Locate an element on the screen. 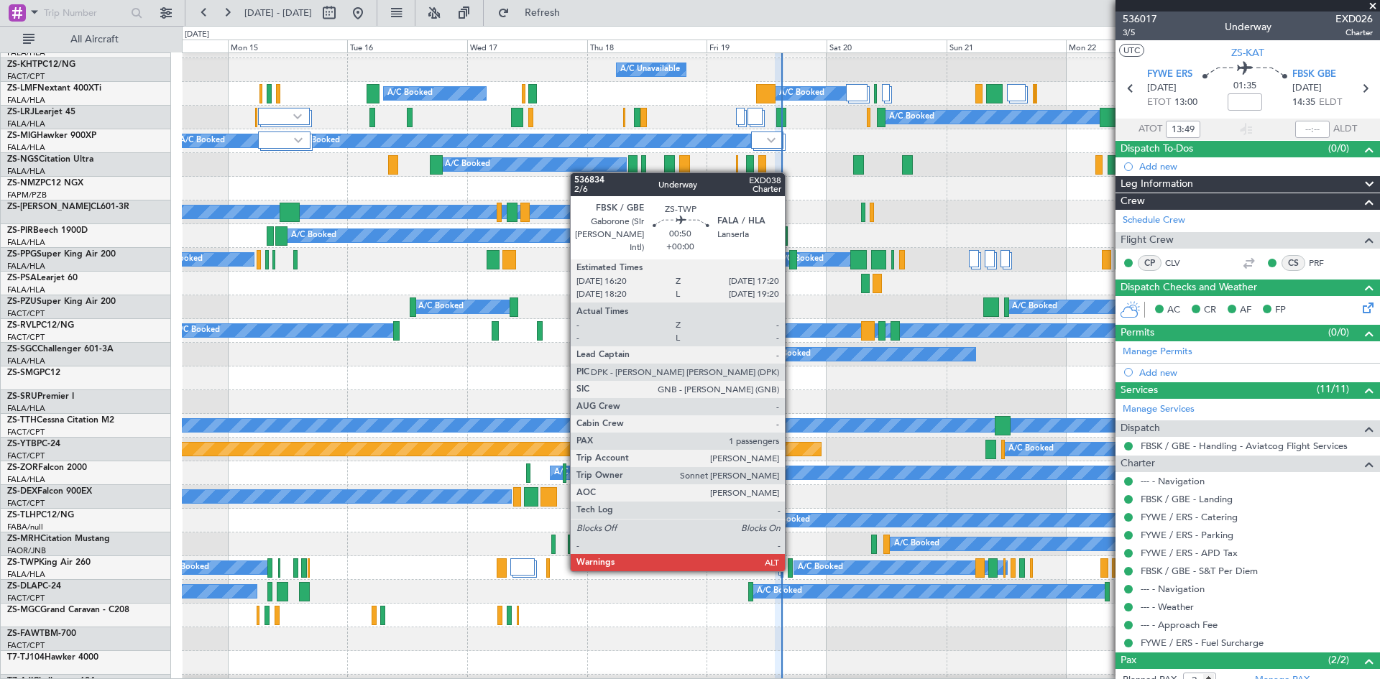 The width and height of the screenshot is (1380, 679). div: Fri 19 is located at coordinates (766, 46).